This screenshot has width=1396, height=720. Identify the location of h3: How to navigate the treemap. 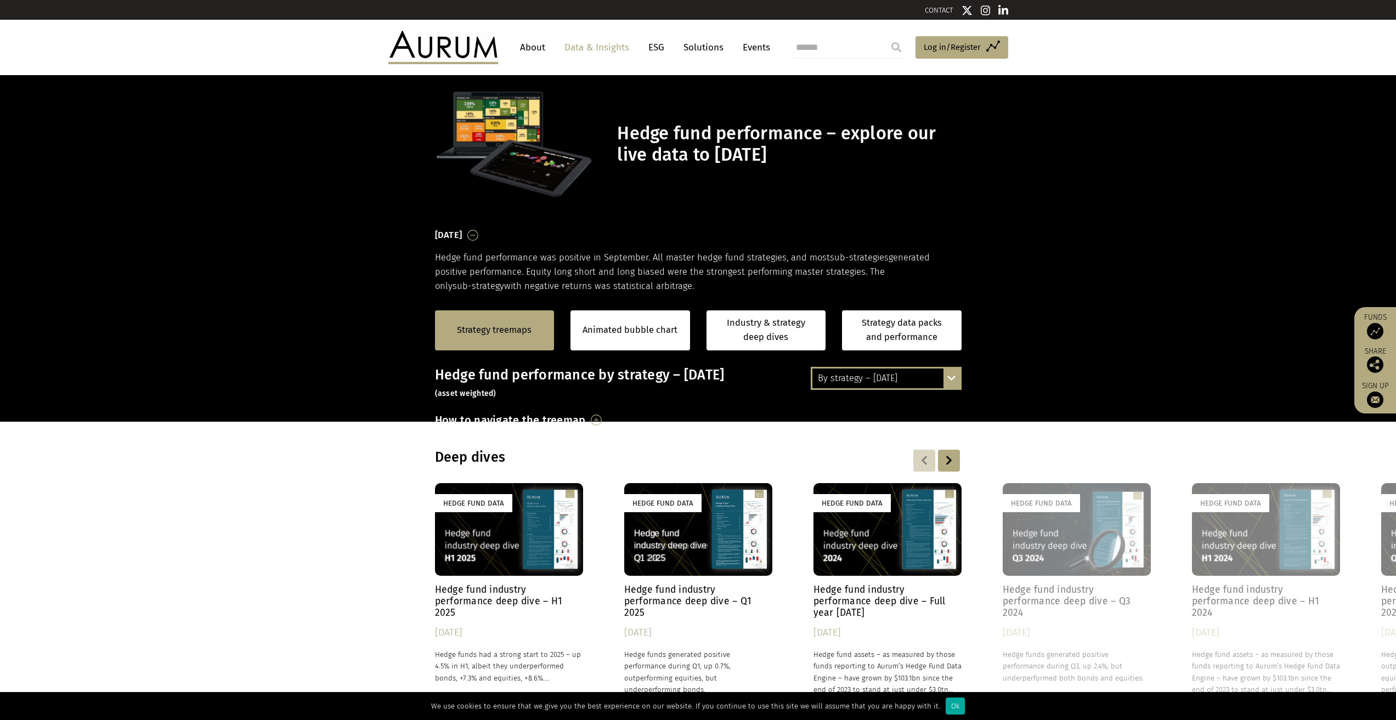
(510, 420).